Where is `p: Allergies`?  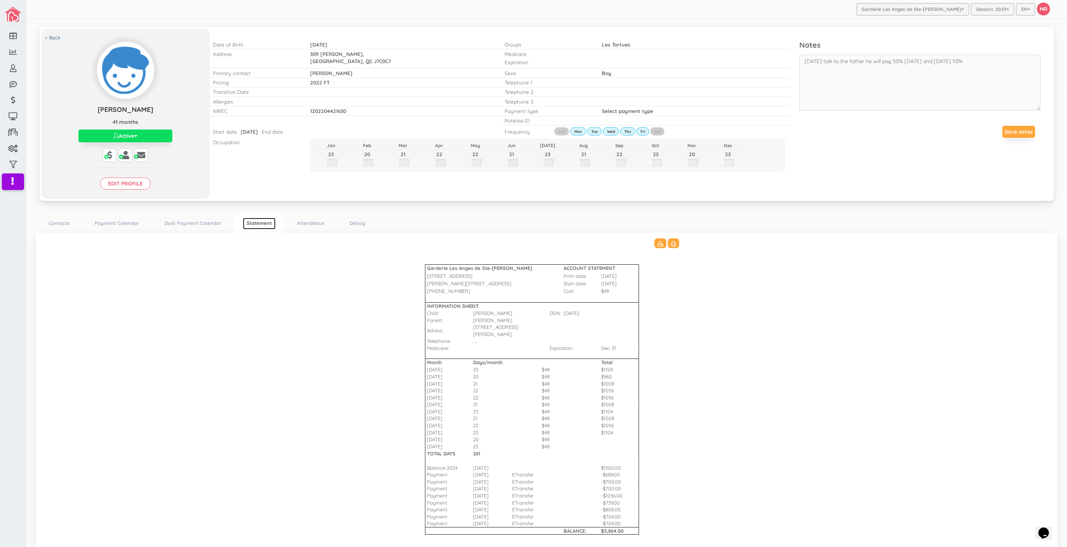 p: Allergies is located at coordinates (256, 101).